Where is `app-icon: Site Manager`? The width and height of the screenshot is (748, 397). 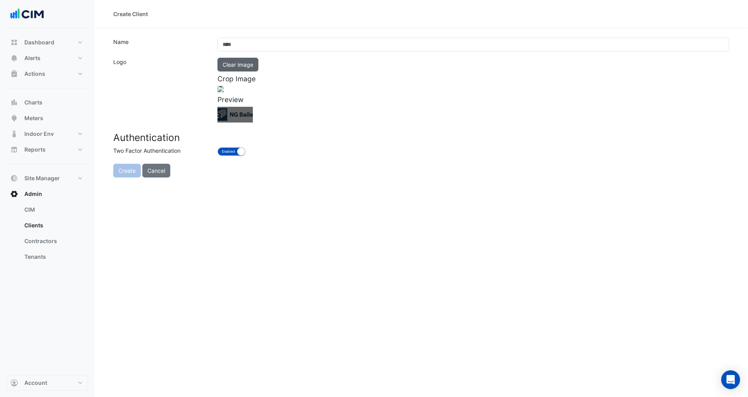 app-icon: Site Manager is located at coordinates (14, 178).